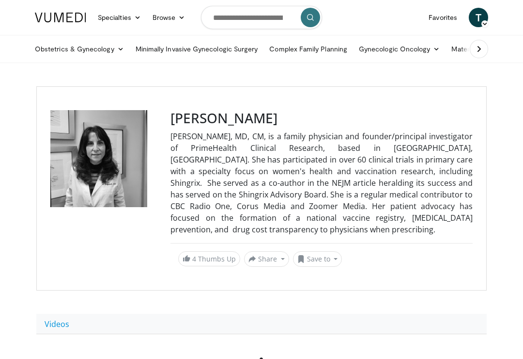 This screenshot has width=523, height=359. Describe the element at coordinates (209, 258) in the screenshot. I see `a: 4 Thumbs Up` at that location.